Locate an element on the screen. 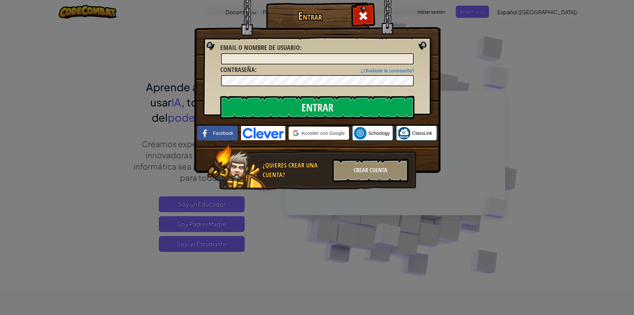 The height and width of the screenshot is (315, 634). img: schoology.png is located at coordinates (360, 133).